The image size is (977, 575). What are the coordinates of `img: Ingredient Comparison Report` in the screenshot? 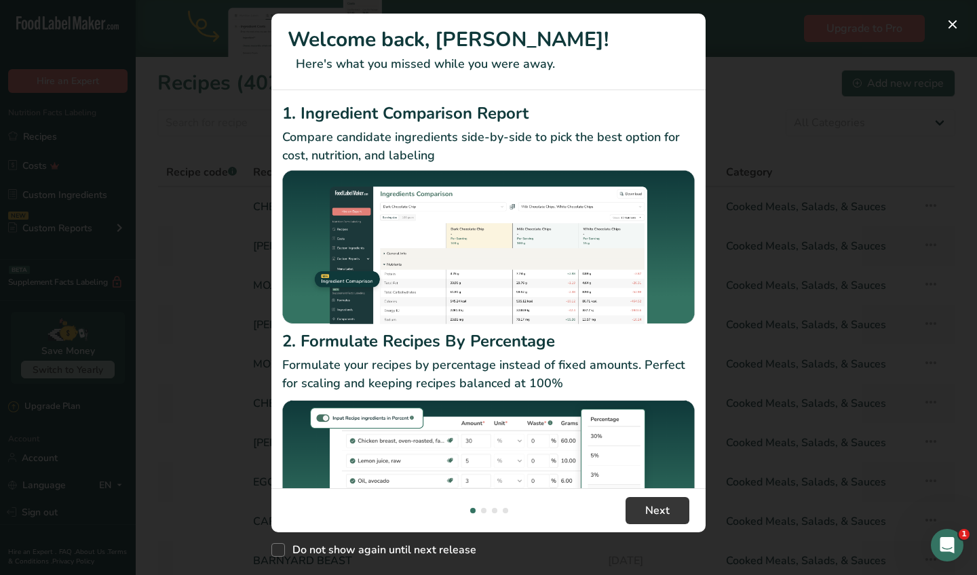 It's located at (489, 247).